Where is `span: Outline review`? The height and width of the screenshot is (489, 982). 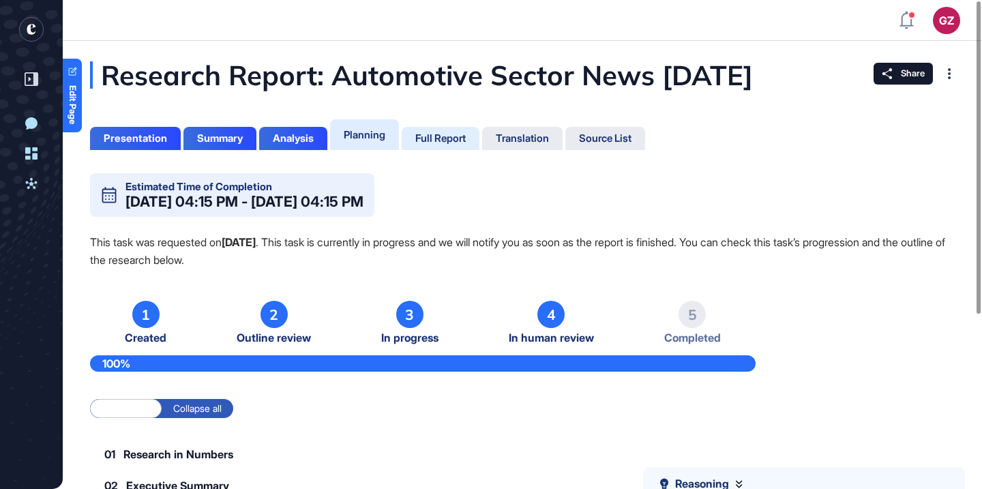
span: Outline review is located at coordinates (273, 338).